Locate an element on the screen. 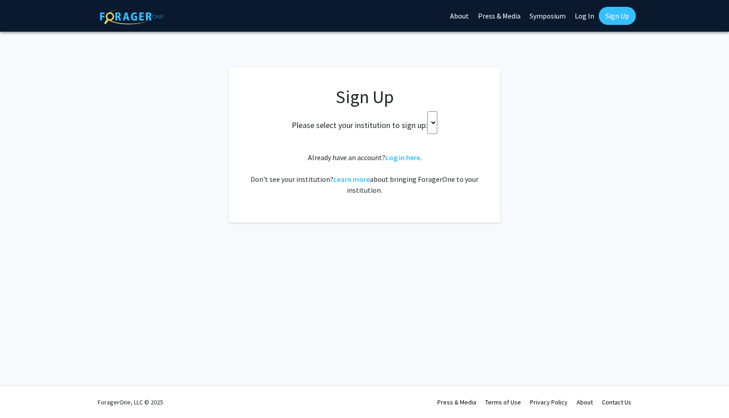 Image resolution: width=729 pixels, height=418 pixels. img: ForagerOne Logo is located at coordinates (132, 16).